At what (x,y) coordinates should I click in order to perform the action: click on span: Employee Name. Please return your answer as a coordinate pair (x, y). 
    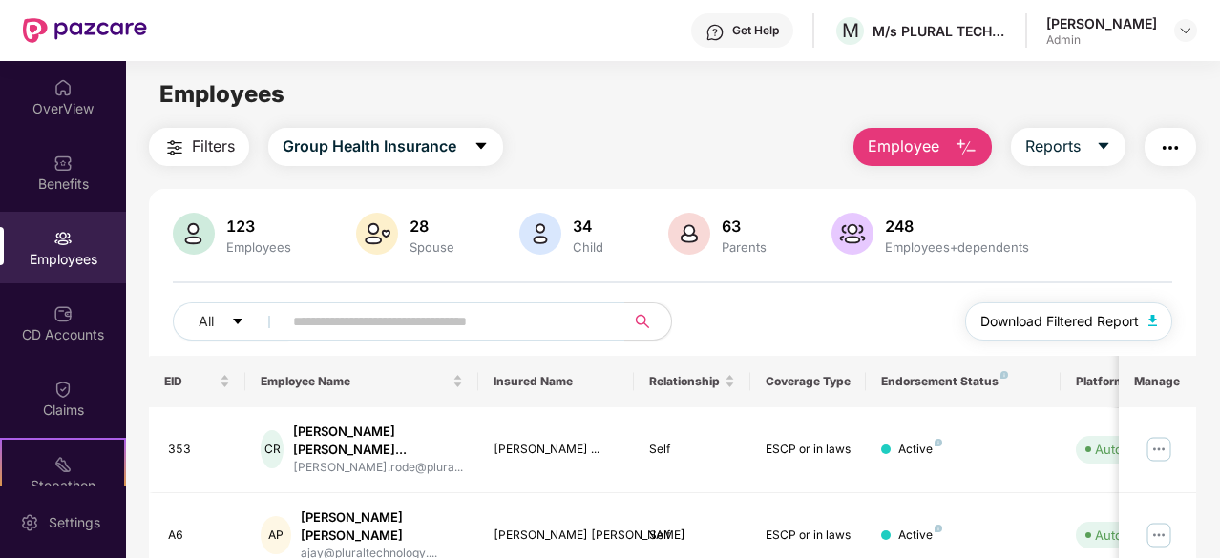
    Looking at the image, I should click on (354, 382).